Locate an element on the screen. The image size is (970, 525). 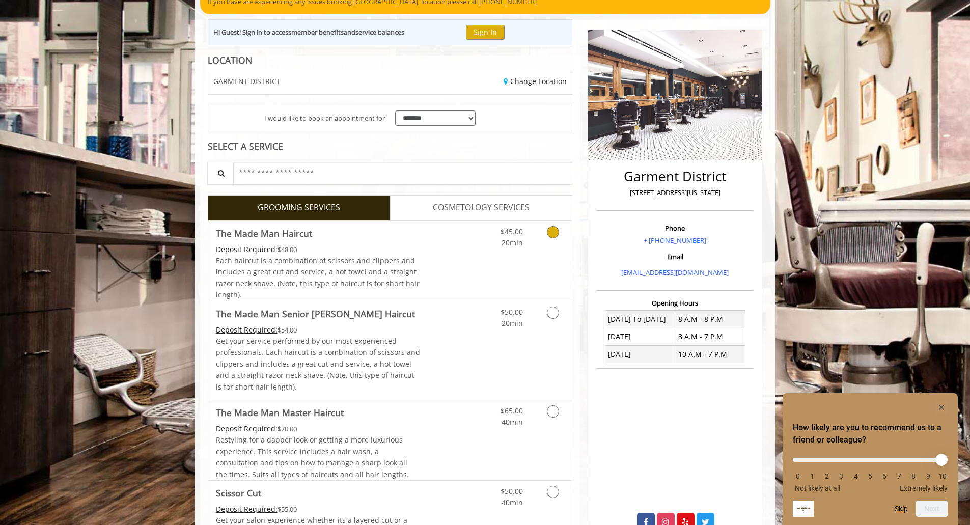
li: 6 is located at coordinates (884, 476).